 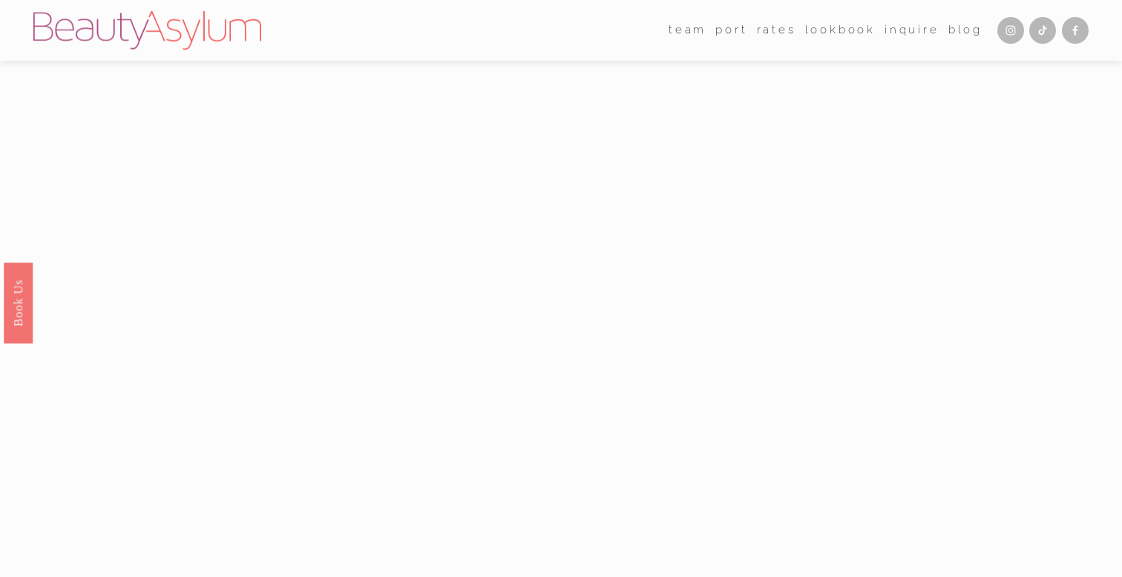 I want to click on a: Blog, so click(x=965, y=30).